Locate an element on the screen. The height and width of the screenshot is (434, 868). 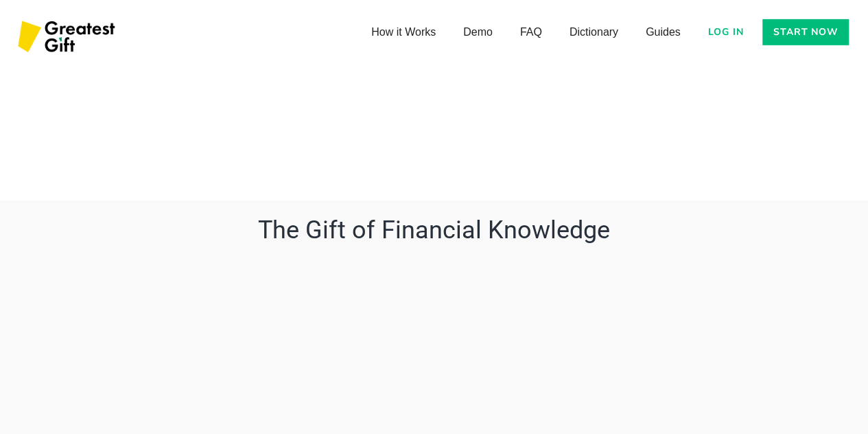
a: Demo is located at coordinates (478, 32).